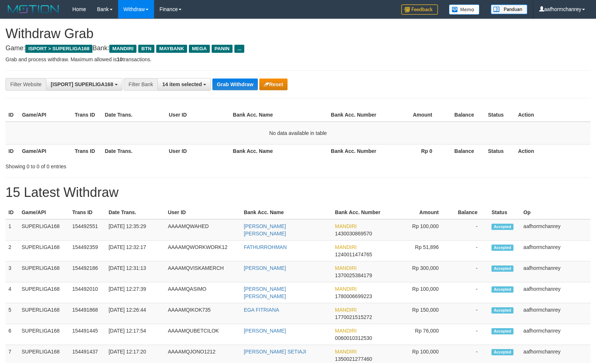 This screenshot has width=596, height=363. Describe the element at coordinates (12, 251) in the screenshot. I see `td: 2` at that location.